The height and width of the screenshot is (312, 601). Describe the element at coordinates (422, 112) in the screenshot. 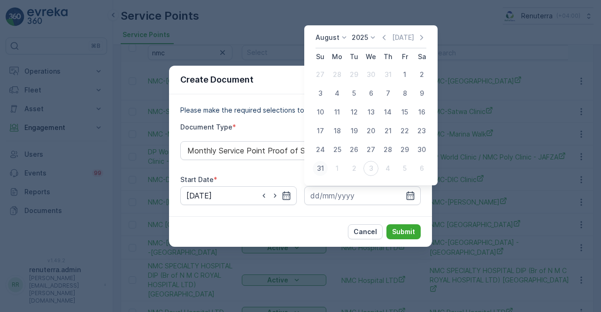

I see `div: 16` at that location.